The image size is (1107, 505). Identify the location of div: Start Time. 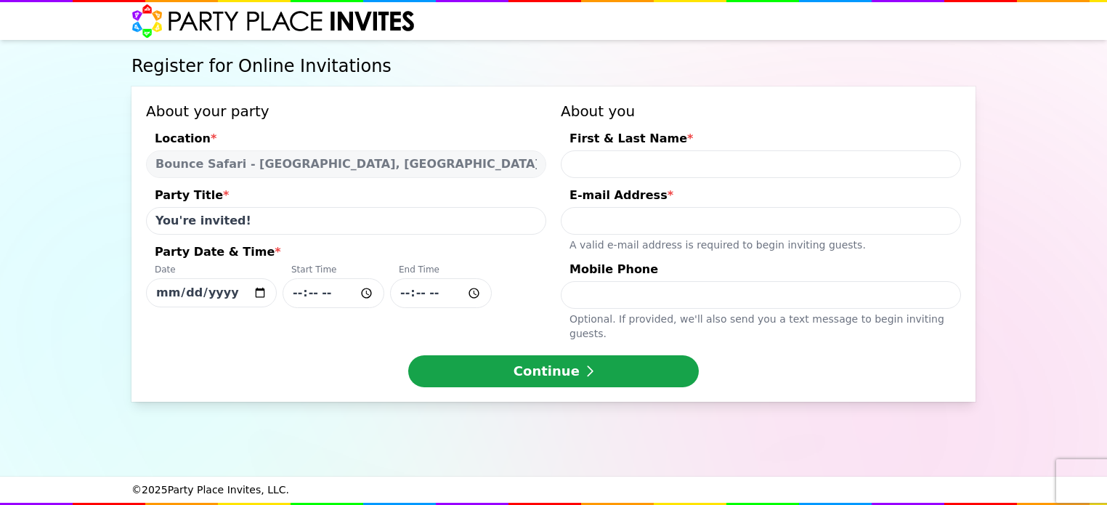
(333, 271).